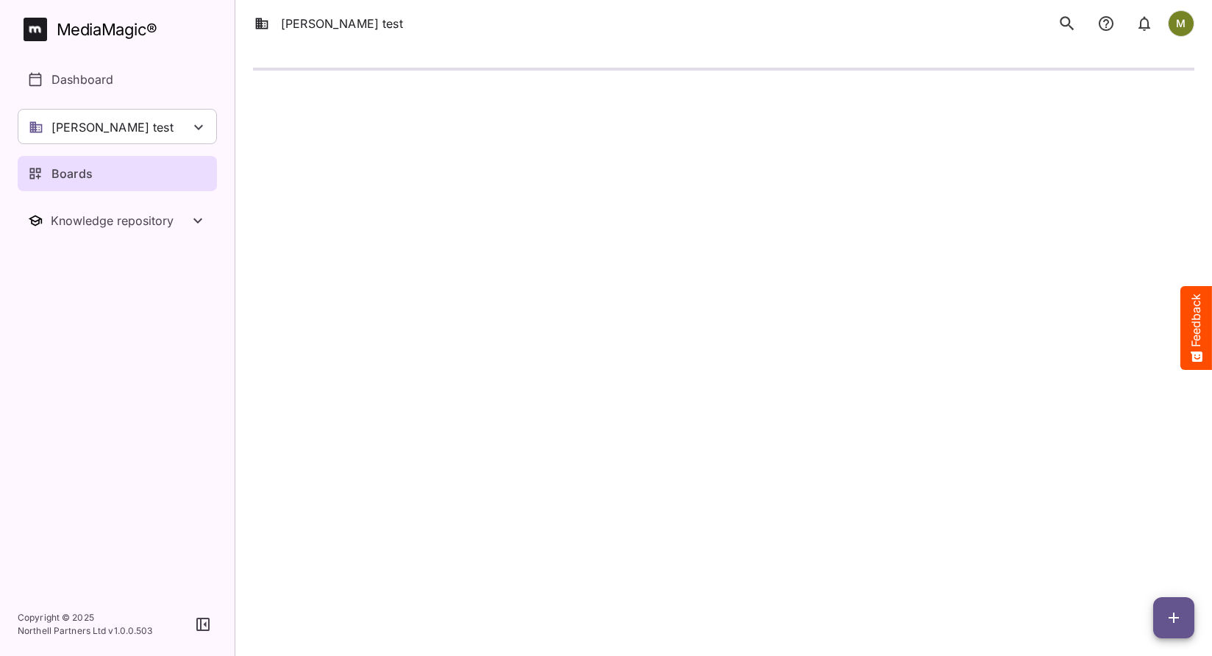 This screenshot has width=1212, height=656. What do you see at coordinates (72, 174) in the screenshot?
I see `p: Boards` at bounding box center [72, 174].